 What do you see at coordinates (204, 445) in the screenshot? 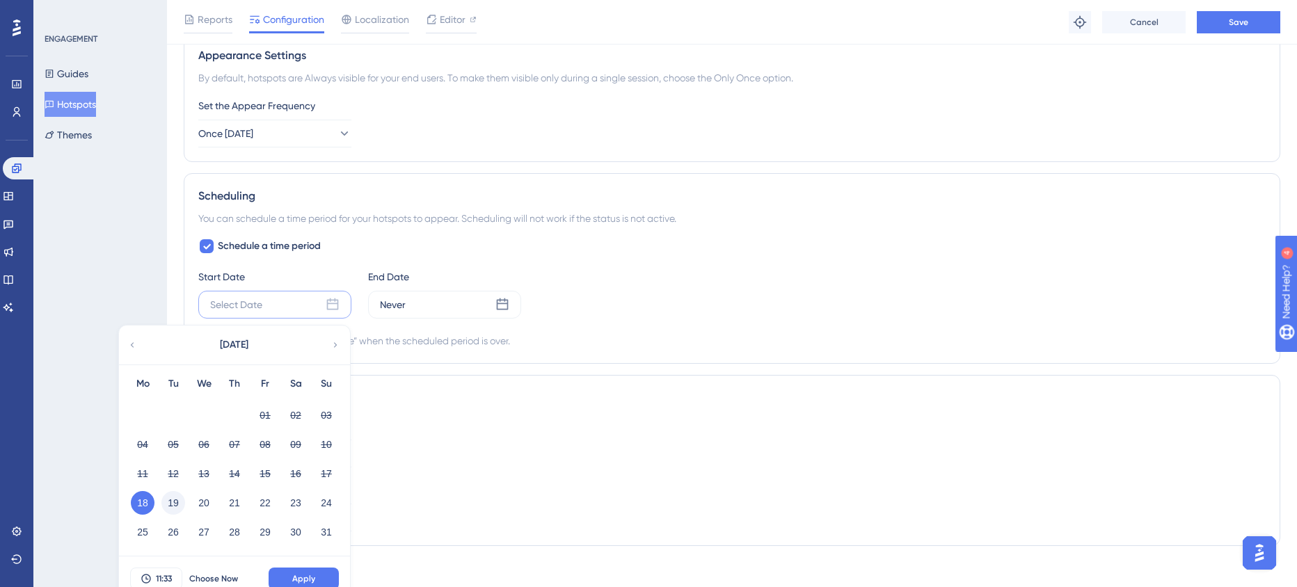
I see `button: 06` at bounding box center [204, 445].